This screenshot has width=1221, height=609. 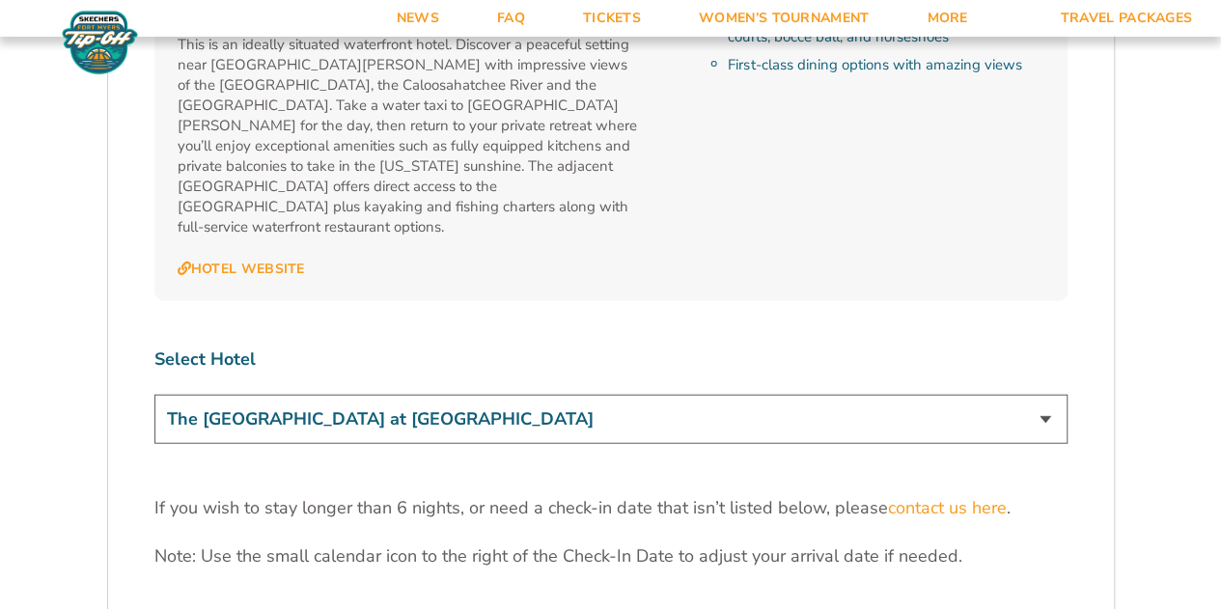 I want to click on a: Hotel Website, so click(x=241, y=269).